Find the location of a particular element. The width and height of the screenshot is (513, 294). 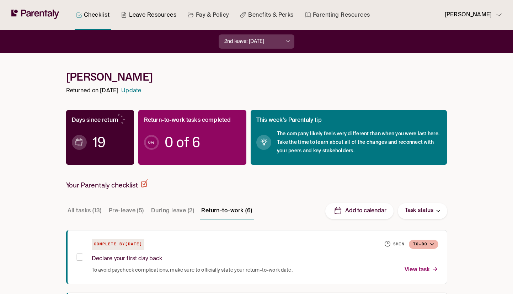

button: During leave (2) is located at coordinates (172, 211).